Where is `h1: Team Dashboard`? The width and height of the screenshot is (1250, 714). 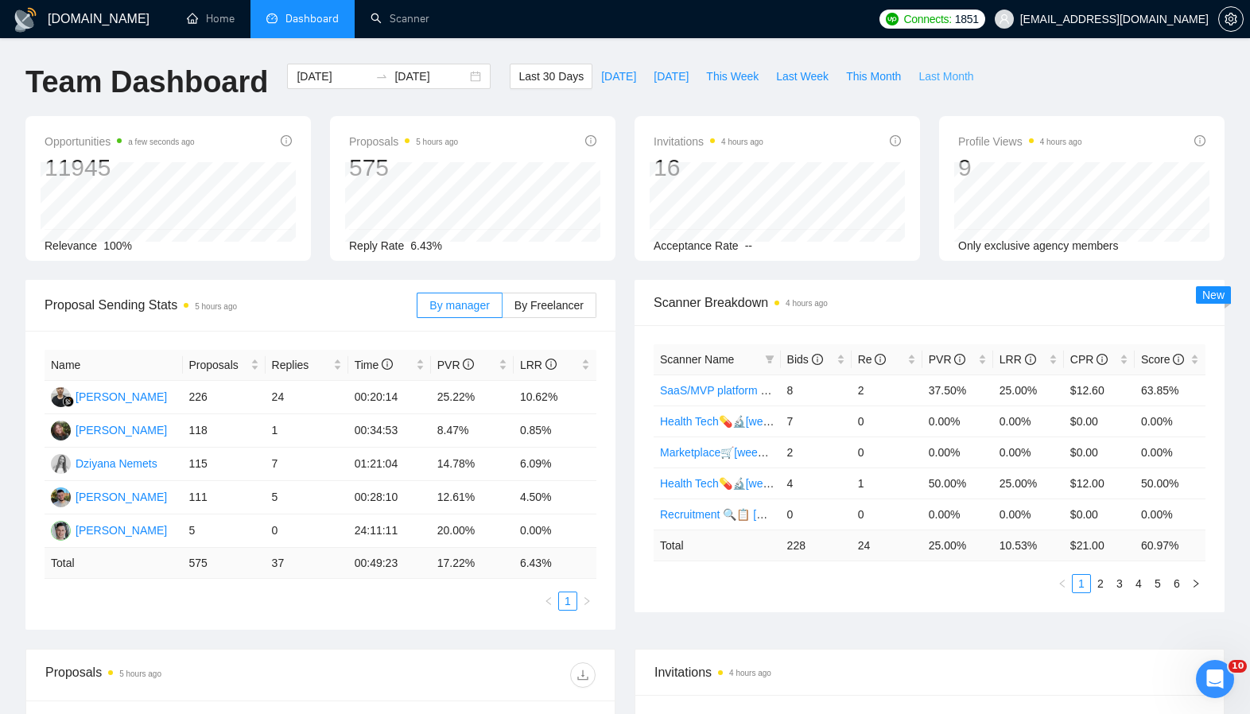
h1: Team Dashboard is located at coordinates (146, 82).